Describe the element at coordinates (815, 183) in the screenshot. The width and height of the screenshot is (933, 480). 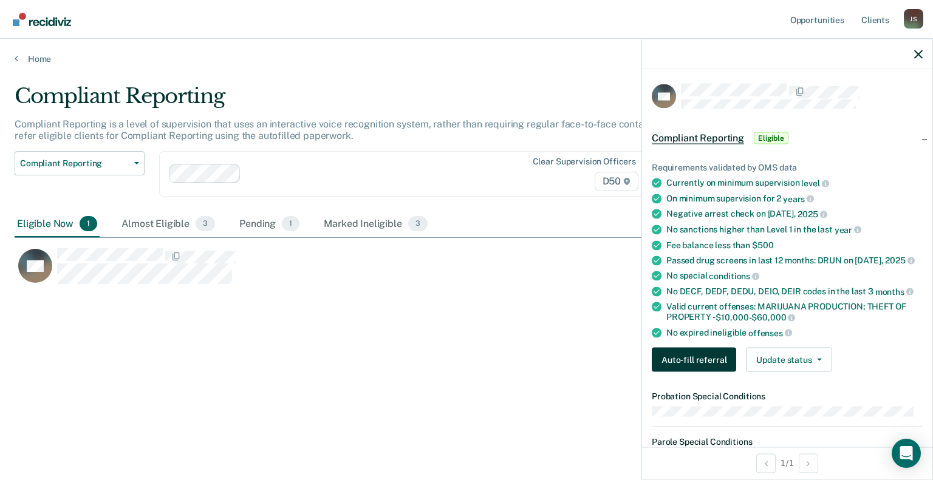
I see `span: level` at that location.